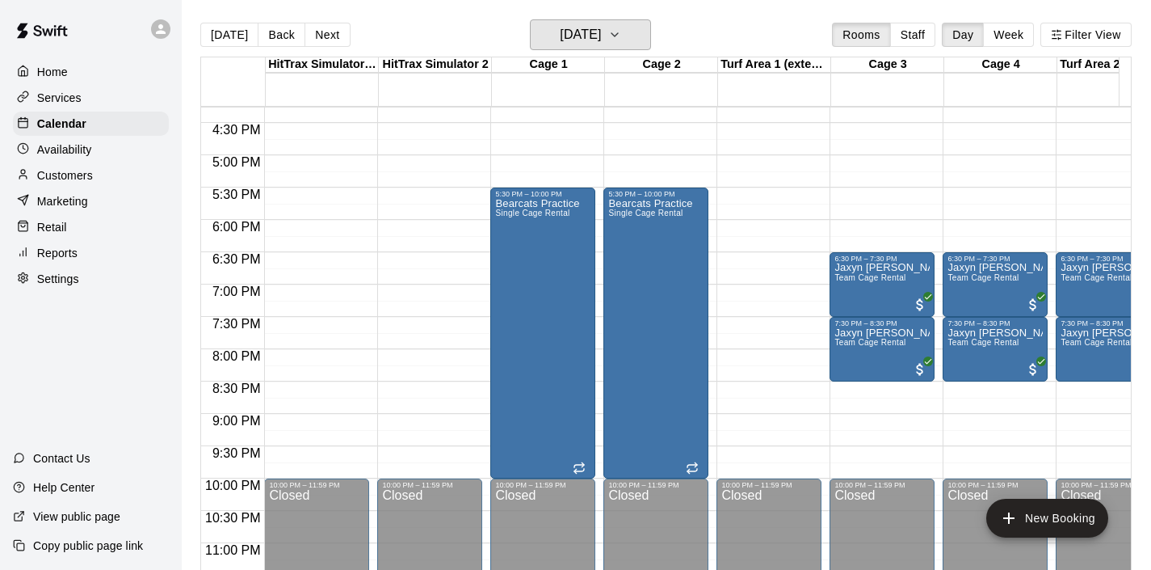 Image resolution: width=1151 pixels, height=570 pixels. Describe the element at coordinates (327, 35) in the screenshot. I see `button: Next` at that location.